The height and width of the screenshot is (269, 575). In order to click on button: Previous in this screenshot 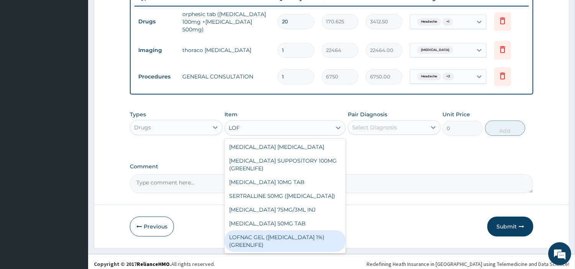, I will do `click(152, 227)`.